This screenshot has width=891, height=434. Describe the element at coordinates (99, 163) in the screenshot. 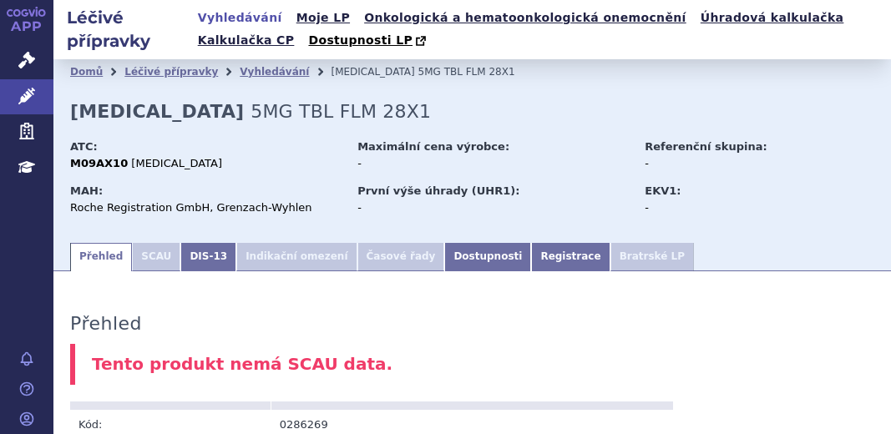

I see `strong: M09AX10` at that location.